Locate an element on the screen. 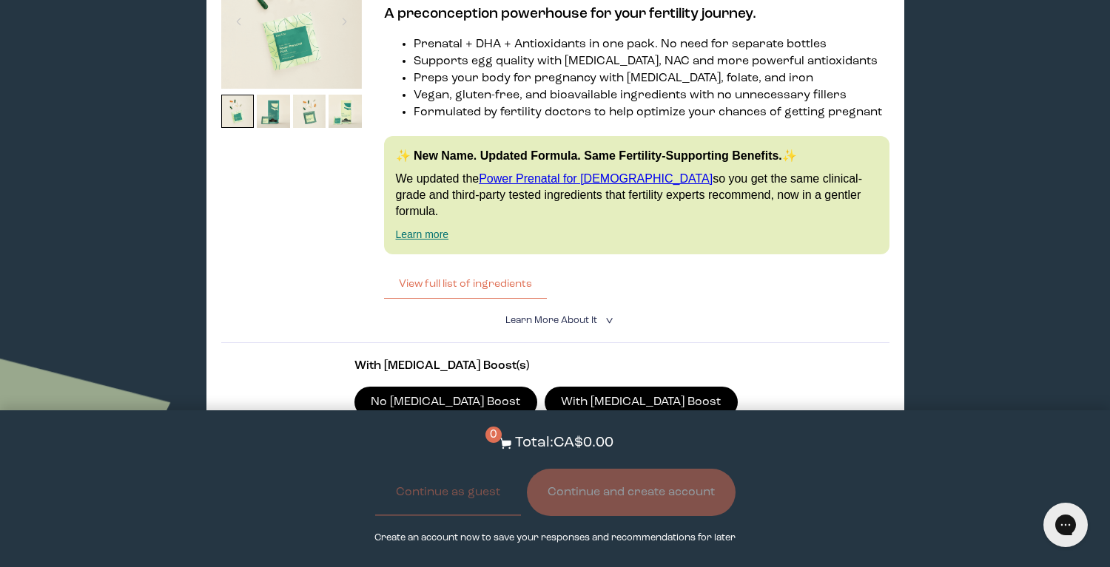  span: 0 is located at coordinates (493, 435).